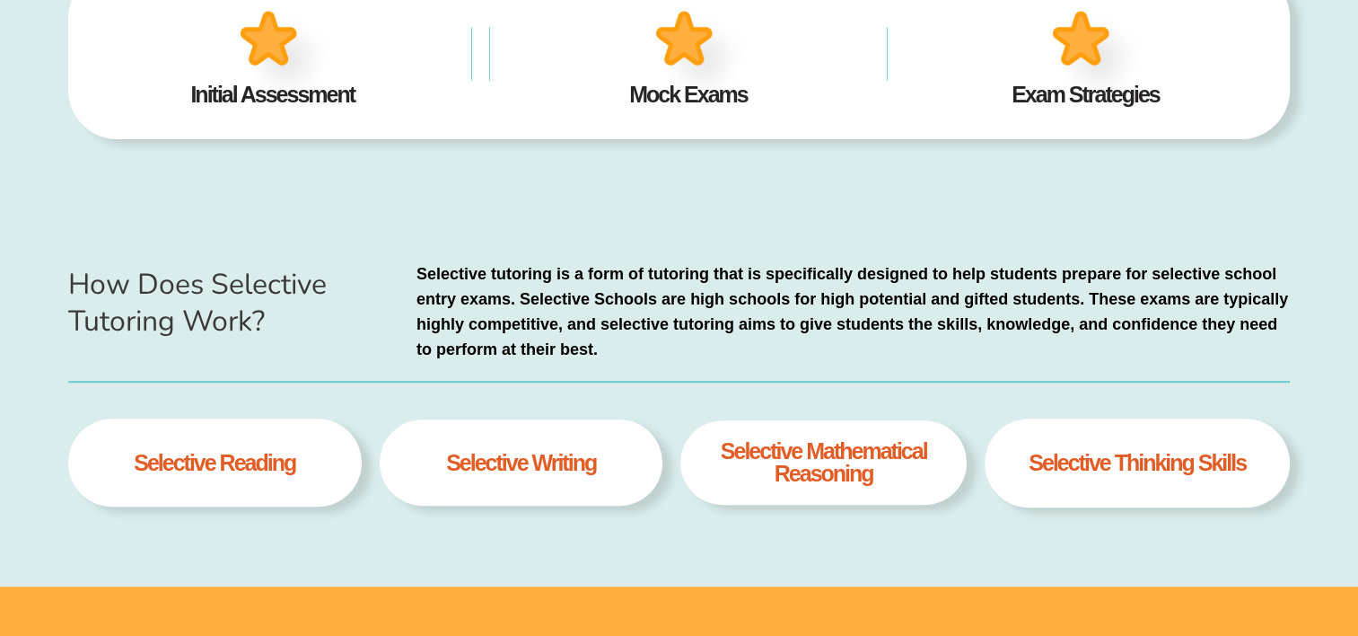 Image resolution: width=1358 pixels, height=636 pixels. What do you see at coordinates (689, 94) in the screenshot?
I see `h4: Mock Exams` at bounding box center [689, 94].